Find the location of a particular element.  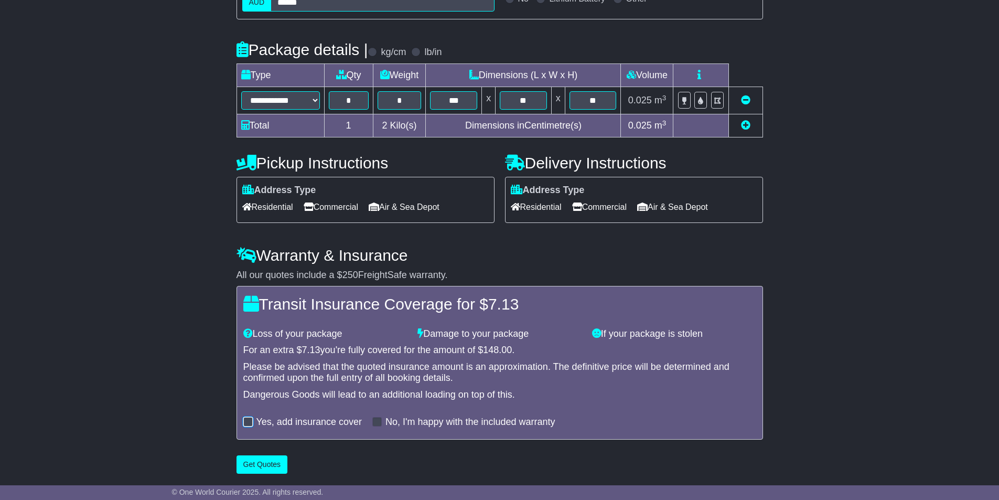

td: 1 is located at coordinates (348, 126).